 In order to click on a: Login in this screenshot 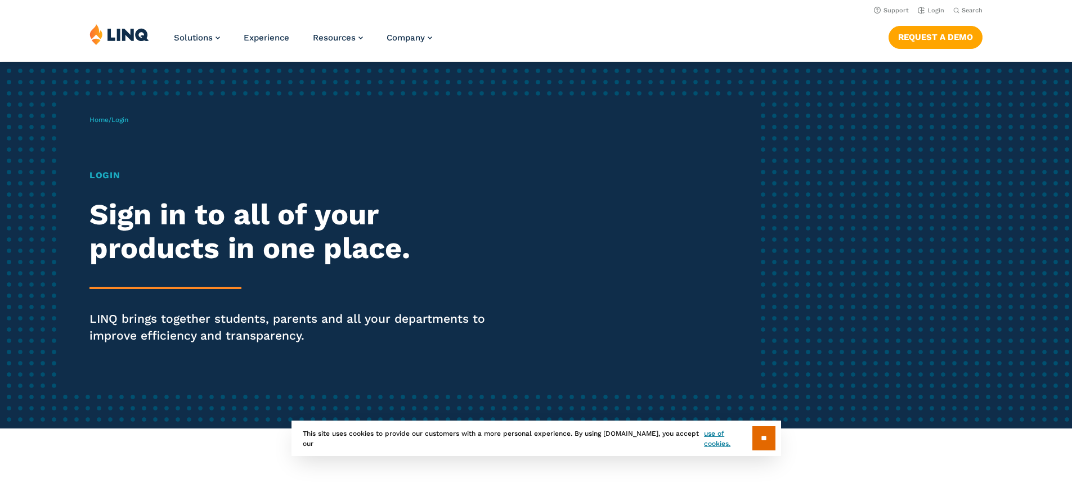, I will do `click(931, 10)`.